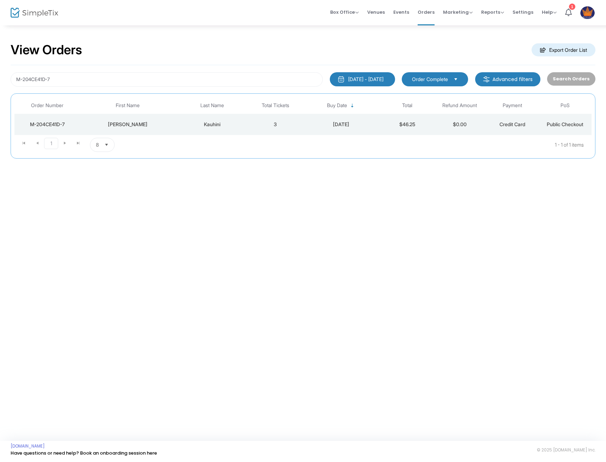 This screenshot has width=606, height=462. What do you see at coordinates (166, 79) in the screenshot?
I see `input: Search by name, email, phone, order number, ip address, or last 4 digits of card` at bounding box center [166, 79].